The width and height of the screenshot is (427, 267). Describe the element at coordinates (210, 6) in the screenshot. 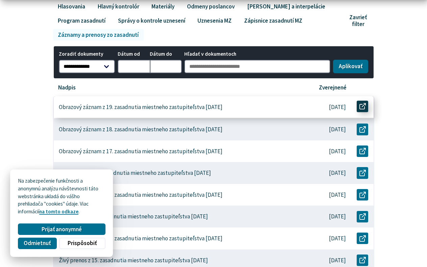

I see `a: Odmeny poslancov` at that location.